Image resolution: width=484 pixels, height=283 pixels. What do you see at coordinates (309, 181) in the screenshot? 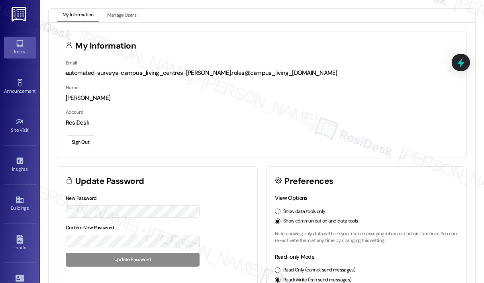
I see `h3: Preferences` at bounding box center [309, 181].